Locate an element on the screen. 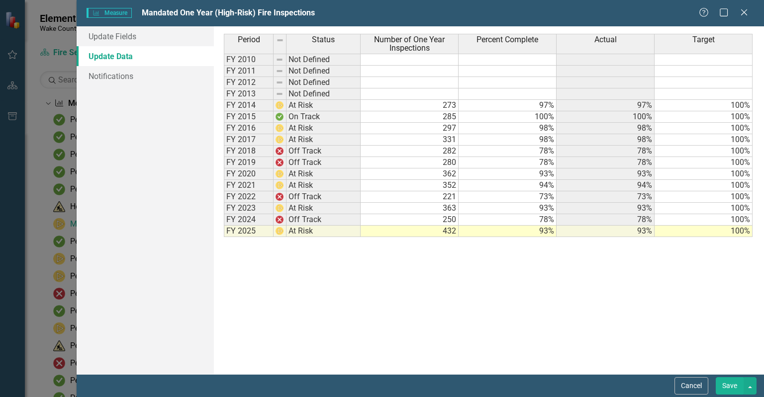  td: FY 2011 is located at coordinates (249, 71).